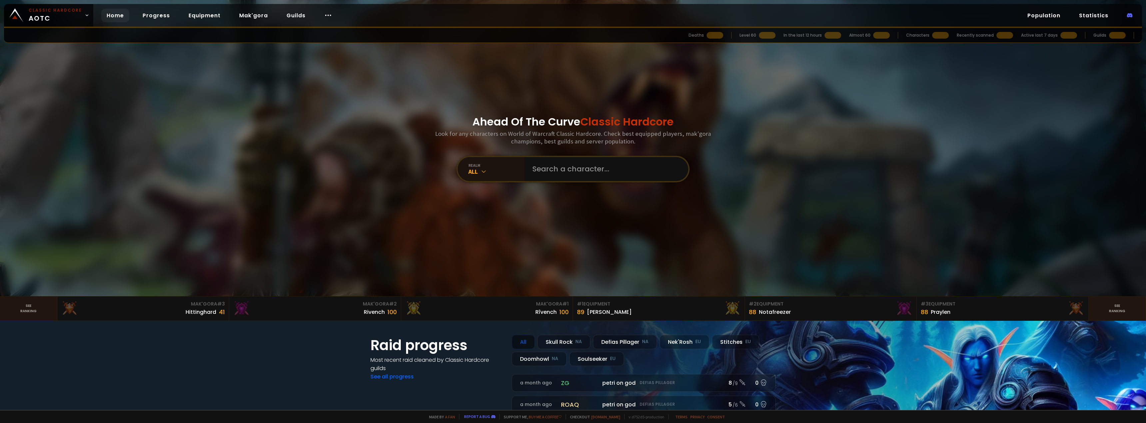  Describe the element at coordinates (859, 35) in the screenshot. I see `div: Almost 60` at that location.